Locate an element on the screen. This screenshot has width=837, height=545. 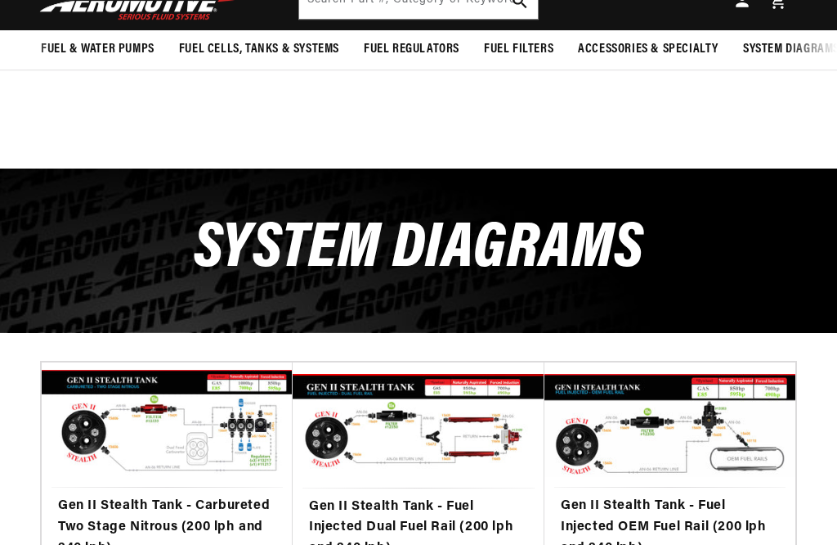
span: Accessories & Specialty is located at coordinates (649, 49).